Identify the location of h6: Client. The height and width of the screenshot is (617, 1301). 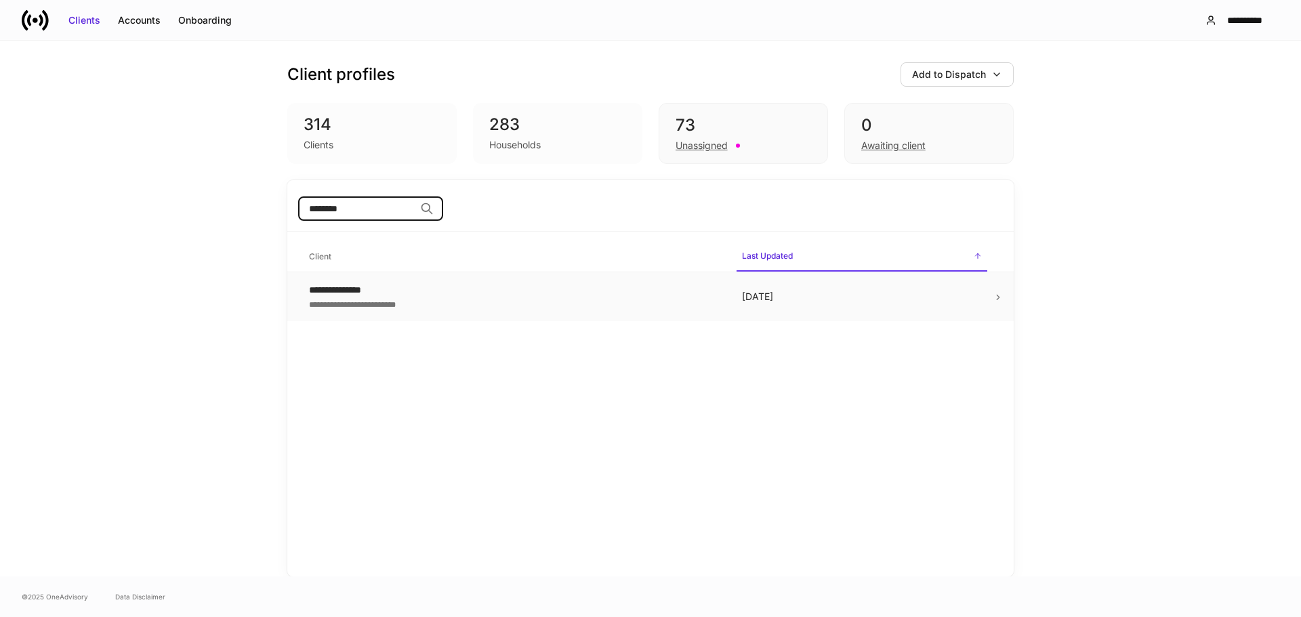
(320, 256).